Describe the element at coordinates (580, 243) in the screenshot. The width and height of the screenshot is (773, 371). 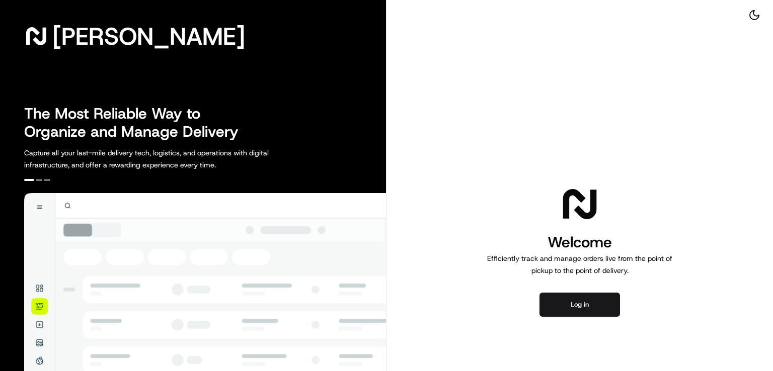
I see `h1: Welcome` at that location.